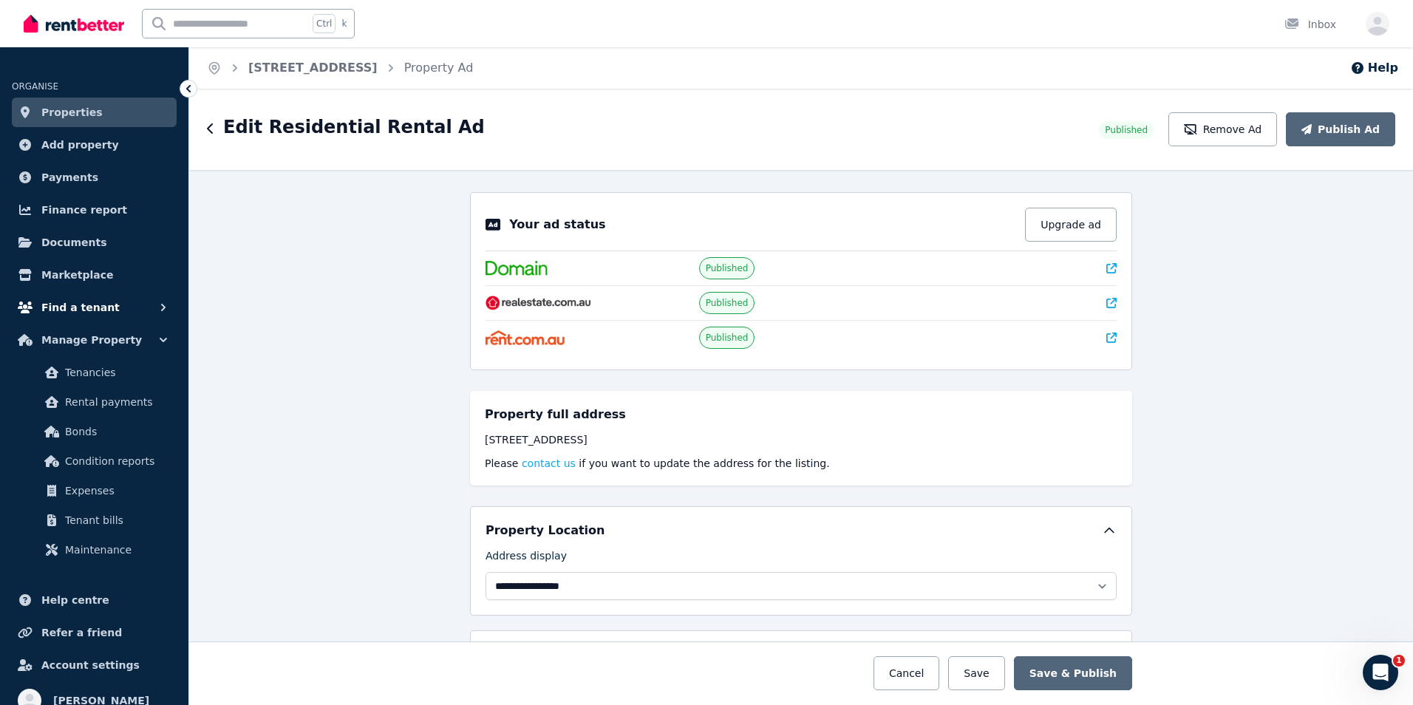  What do you see at coordinates (77, 275) in the screenshot?
I see `span: Marketplace` at bounding box center [77, 275].